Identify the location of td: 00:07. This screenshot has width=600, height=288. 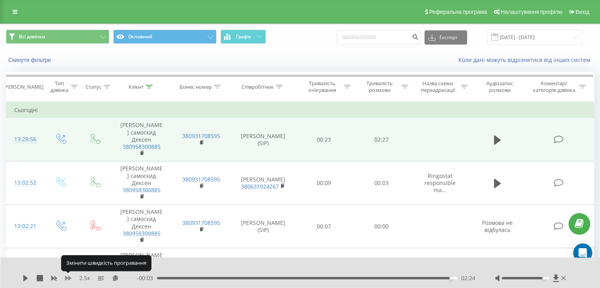
(324, 227).